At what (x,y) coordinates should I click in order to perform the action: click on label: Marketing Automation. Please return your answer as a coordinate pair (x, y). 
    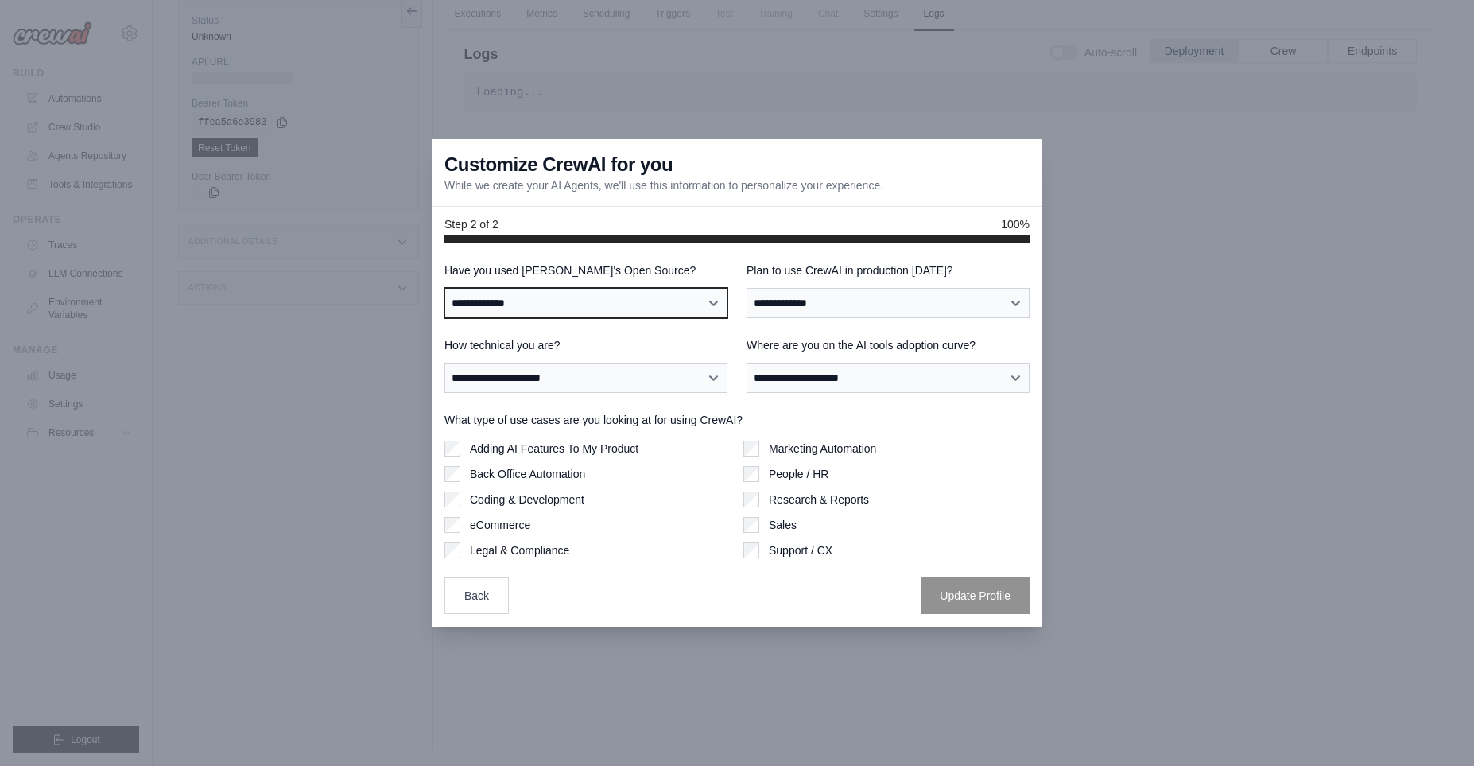
    Looking at the image, I should click on (822, 449).